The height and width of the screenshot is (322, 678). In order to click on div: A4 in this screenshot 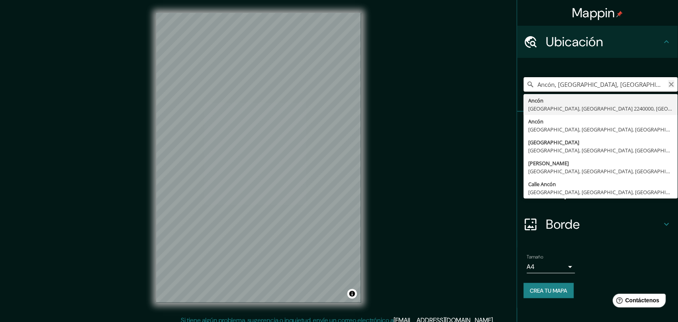, I will do `click(551, 267)`.